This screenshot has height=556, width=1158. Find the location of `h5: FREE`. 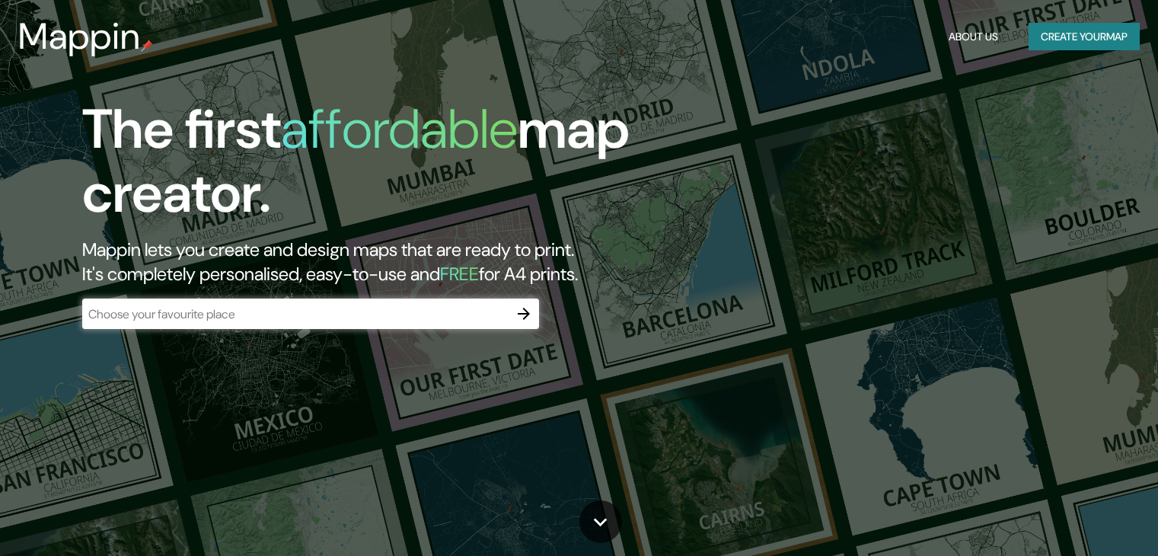

h5: FREE is located at coordinates (459, 273).